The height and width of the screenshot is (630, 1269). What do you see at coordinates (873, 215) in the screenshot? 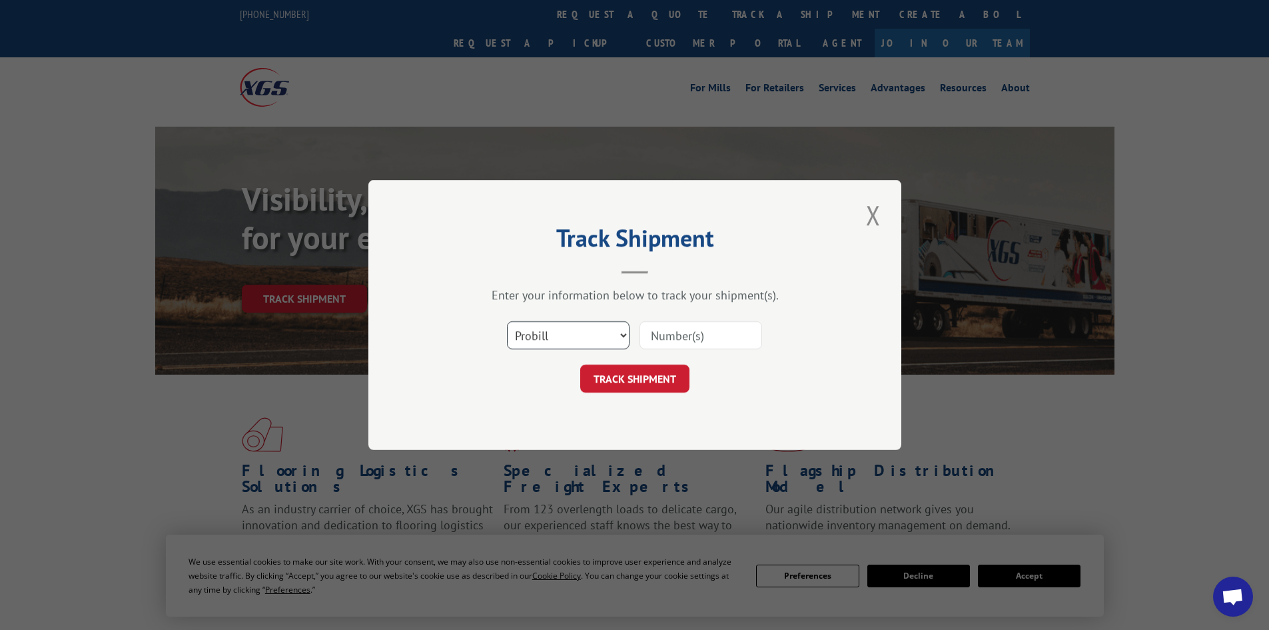
I see `button: Close modal` at bounding box center [873, 215].